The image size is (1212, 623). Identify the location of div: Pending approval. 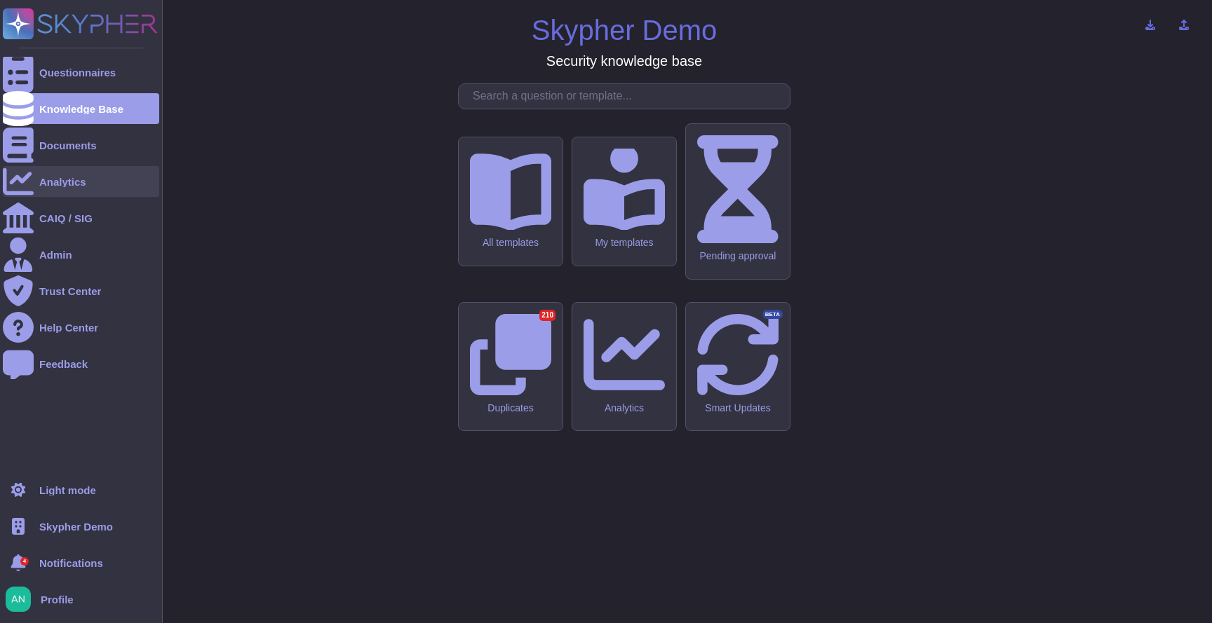
(738, 256).